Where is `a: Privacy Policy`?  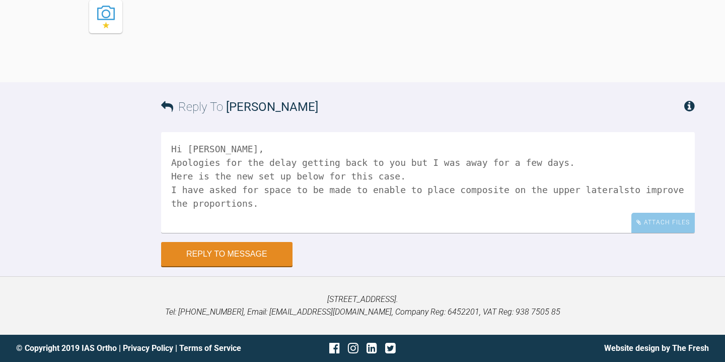
a: Privacy Policy is located at coordinates (148, 347).